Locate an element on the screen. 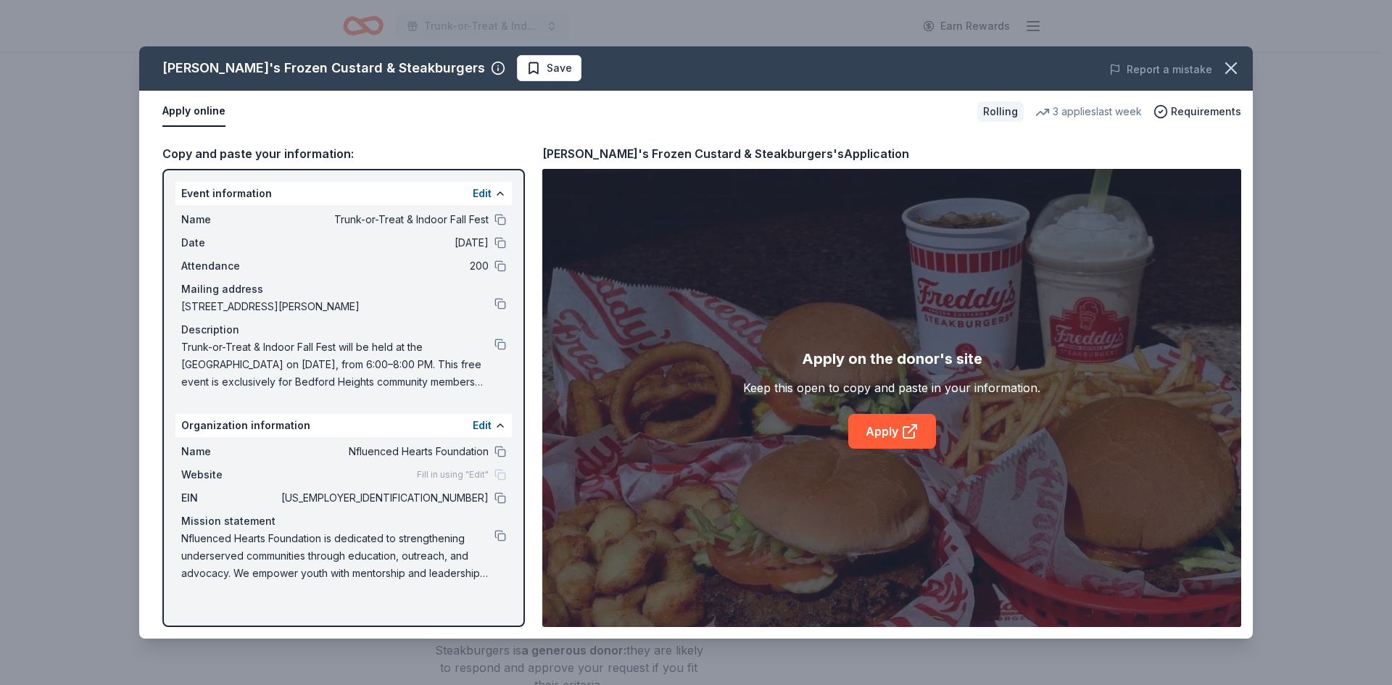  span: Date is located at coordinates (230, 243).